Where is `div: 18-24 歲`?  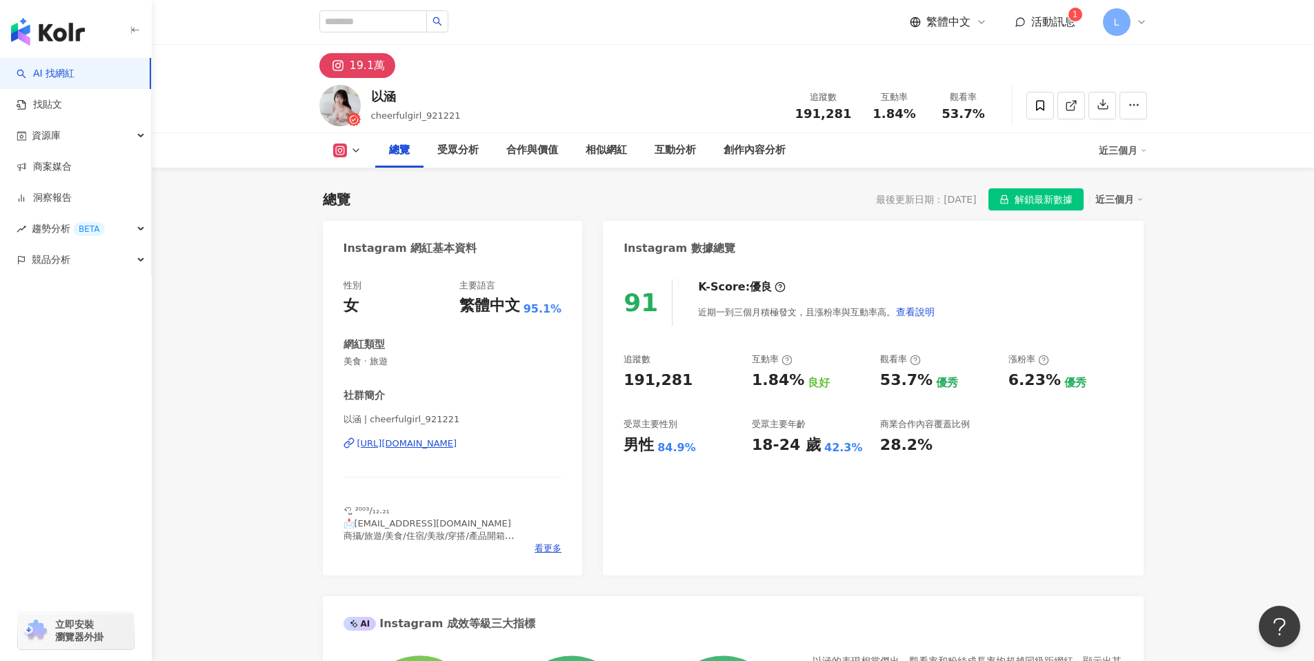
div: 18-24 歲 is located at coordinates (787, 445).